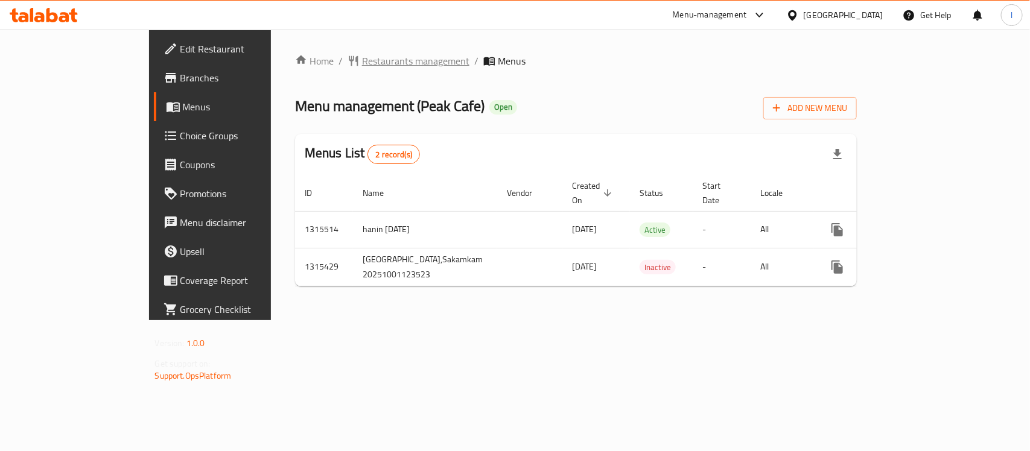 The height and width of the screenshot is (451, 1030). I want to click on span: ID, so click(316, 193).